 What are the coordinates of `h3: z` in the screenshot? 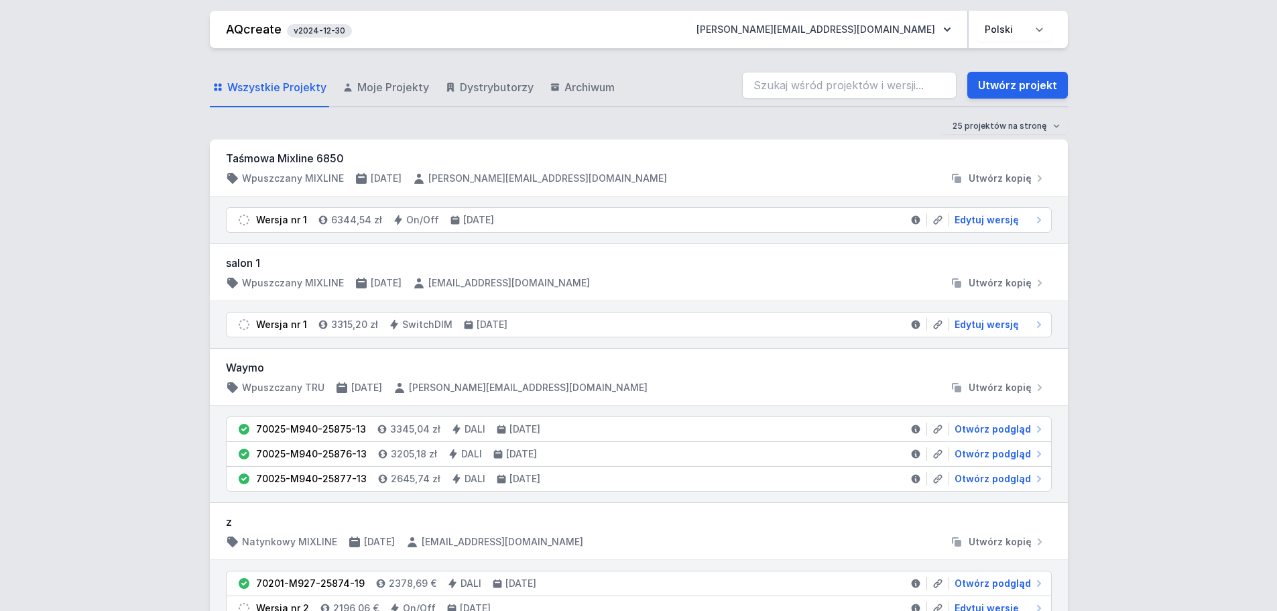 It's located at (639, 521).